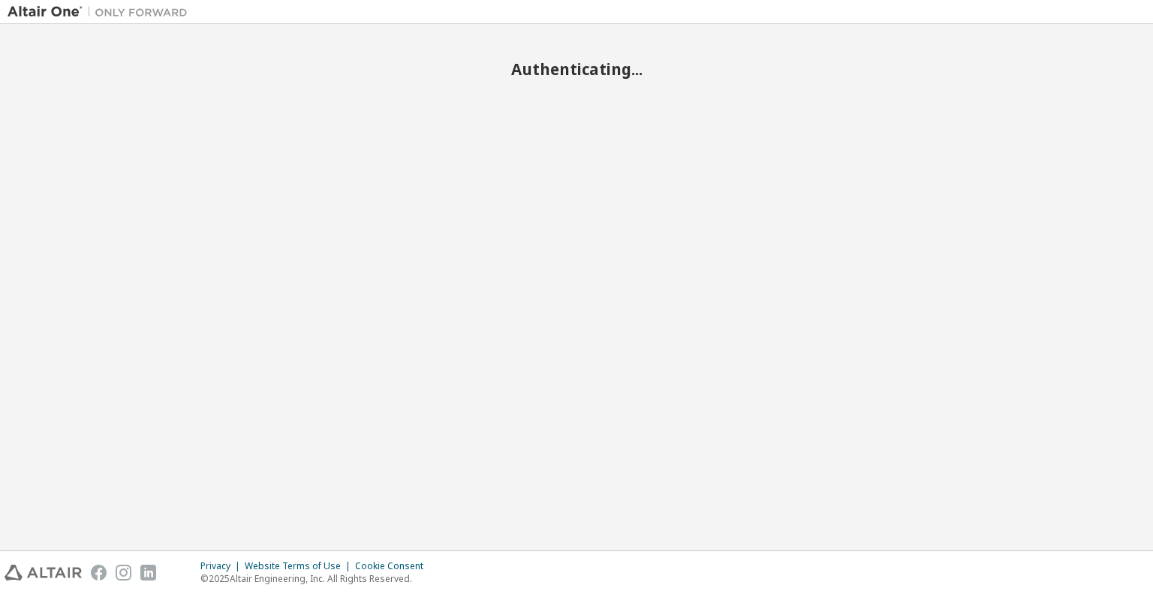  Describe the element at coordinates (300, 566) in the screenshot. I see `div: Website Terms of Use` at that location.